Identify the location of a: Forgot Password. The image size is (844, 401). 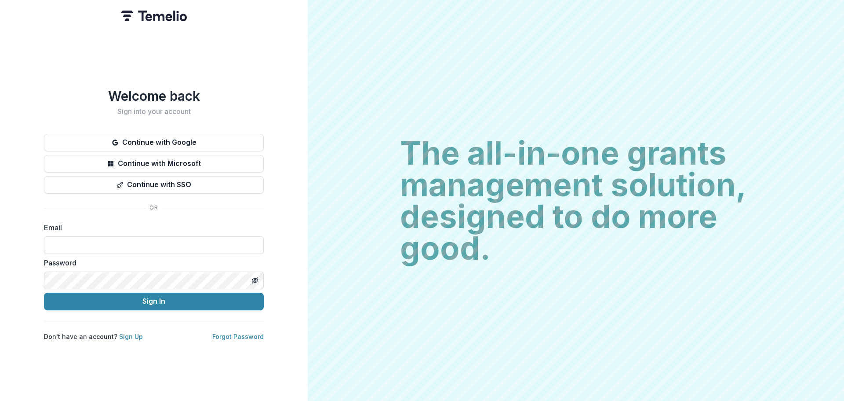
(238, 336).